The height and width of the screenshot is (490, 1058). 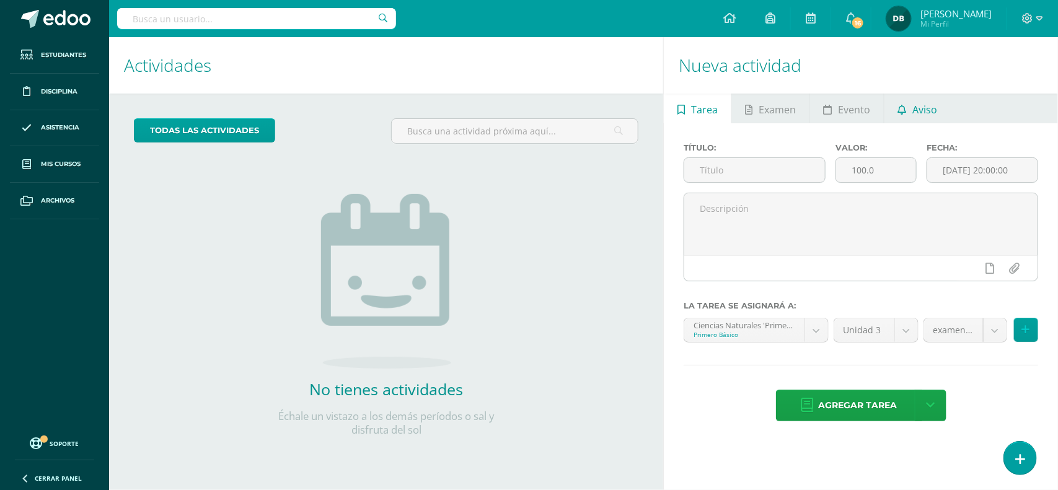 What do you see at coordinates (386, 423) in the screenshot?
I see `p: Échale un vistazo a los demás períodos o sal y disfruta del sol` at bounding box center [386, 423].